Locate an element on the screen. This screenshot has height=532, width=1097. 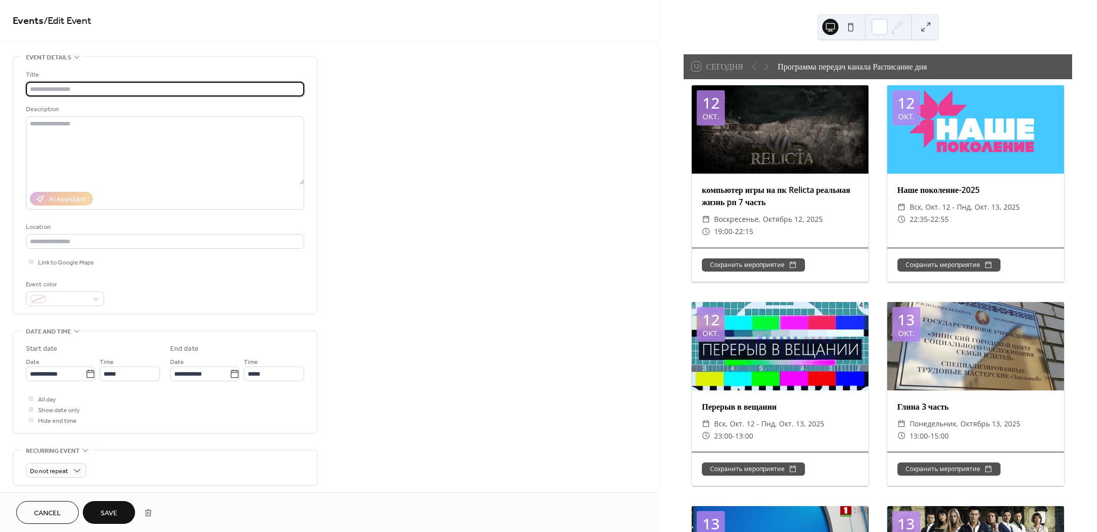
div: Программа передач канала Расписание дня is located at coordinates (853, 67).